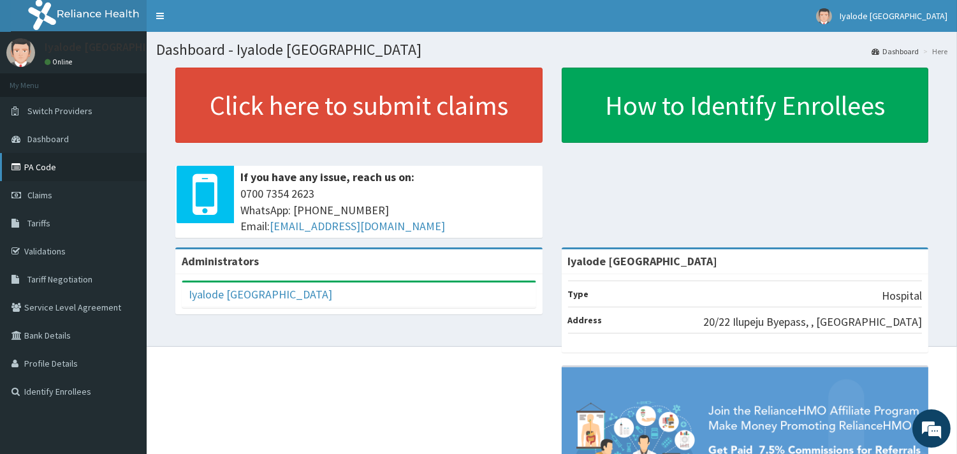  I want to click on b: Administrators, so click(220, 261).